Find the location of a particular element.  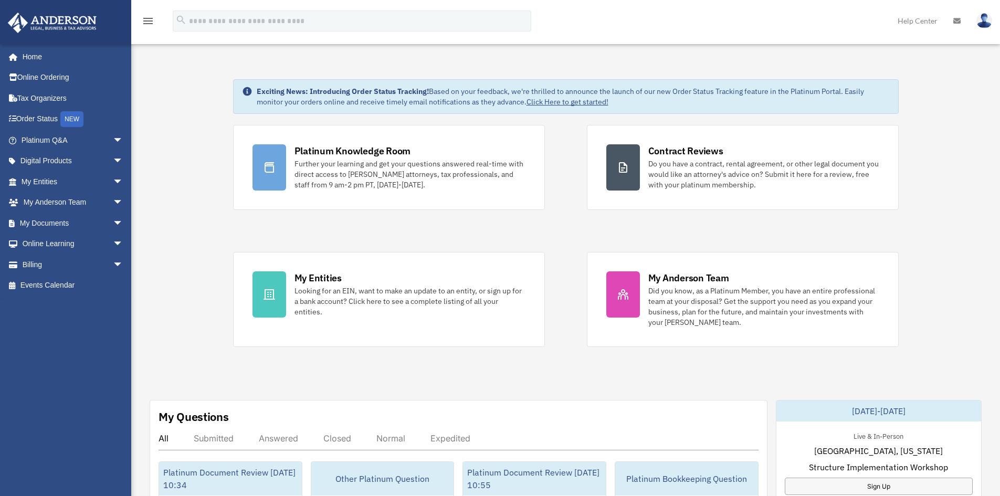

div: Platinum Bookkeeping Question is located at coordinates (686, 479).